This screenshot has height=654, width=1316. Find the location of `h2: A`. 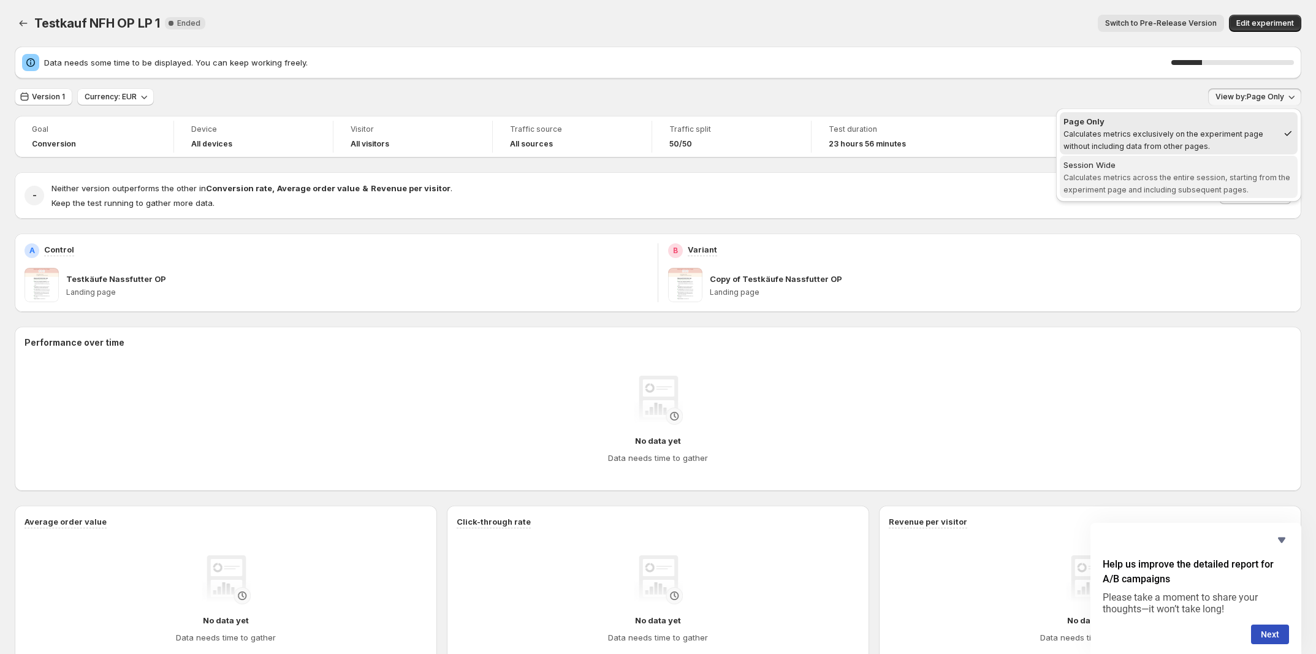

h2: A is located at coordinates (32, 251).